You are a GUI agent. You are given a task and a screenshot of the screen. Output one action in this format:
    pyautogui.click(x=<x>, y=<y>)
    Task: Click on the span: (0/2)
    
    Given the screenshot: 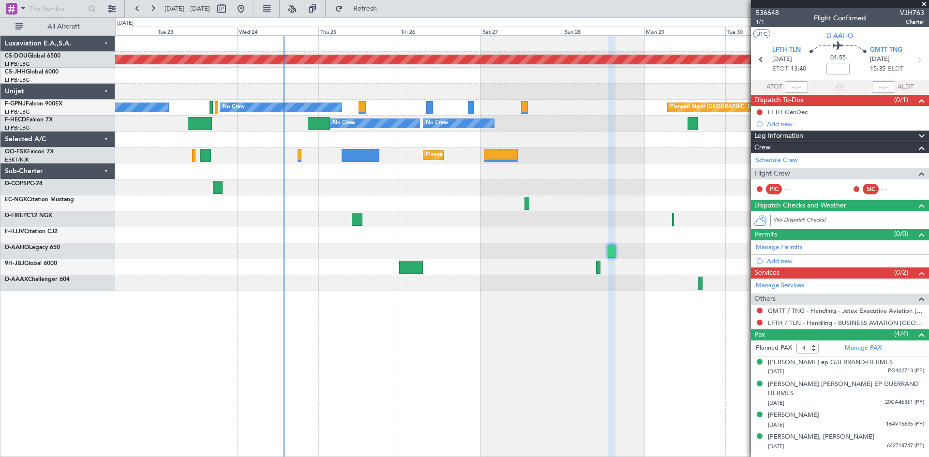 What is the action you would take?
    pyautogui.click(x=901, y=272)
    